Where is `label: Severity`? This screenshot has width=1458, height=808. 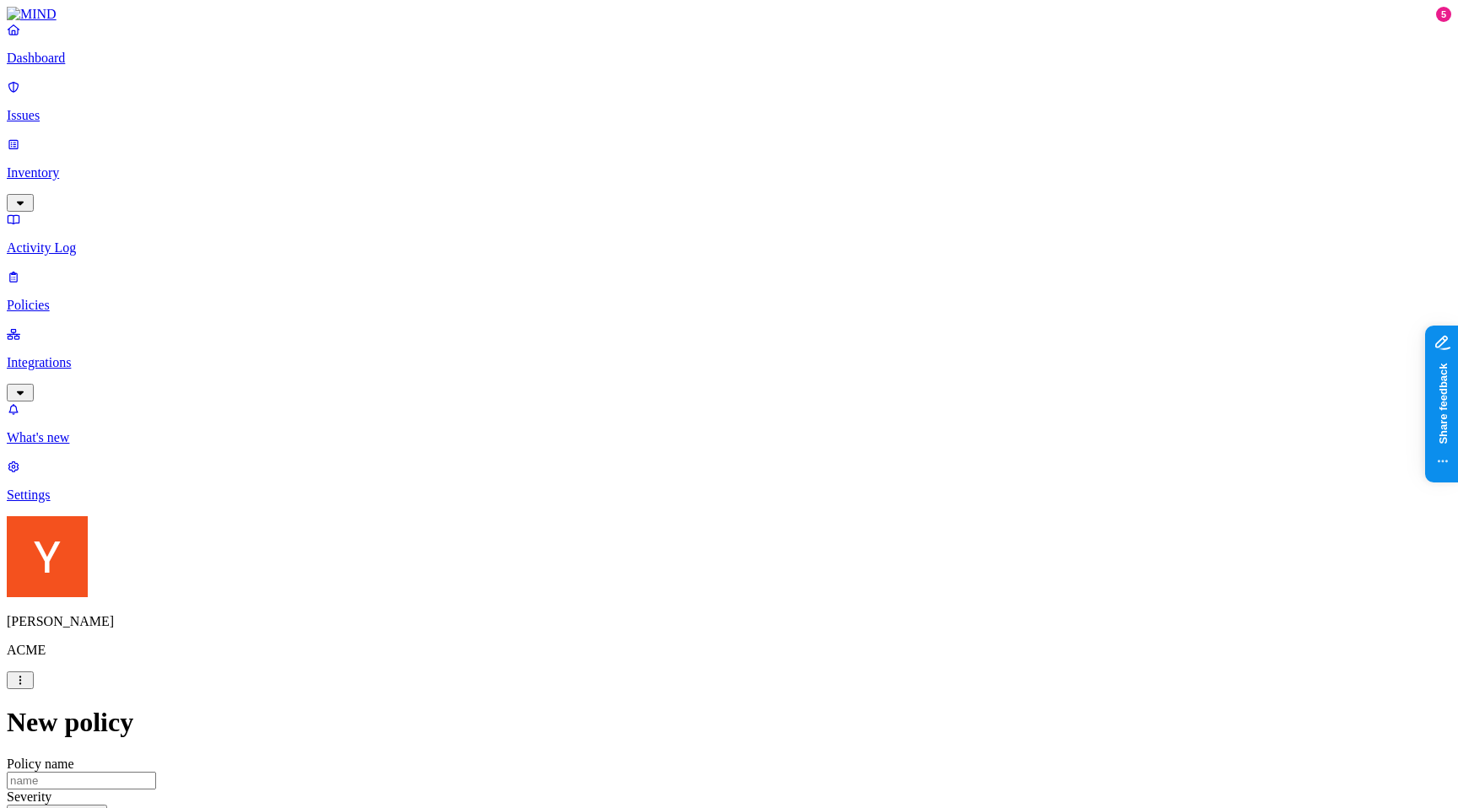
label: Severity is located at coordinates (29, 797).